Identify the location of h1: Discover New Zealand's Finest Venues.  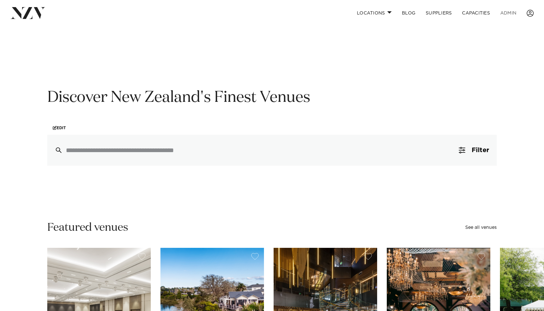
(272, 97).